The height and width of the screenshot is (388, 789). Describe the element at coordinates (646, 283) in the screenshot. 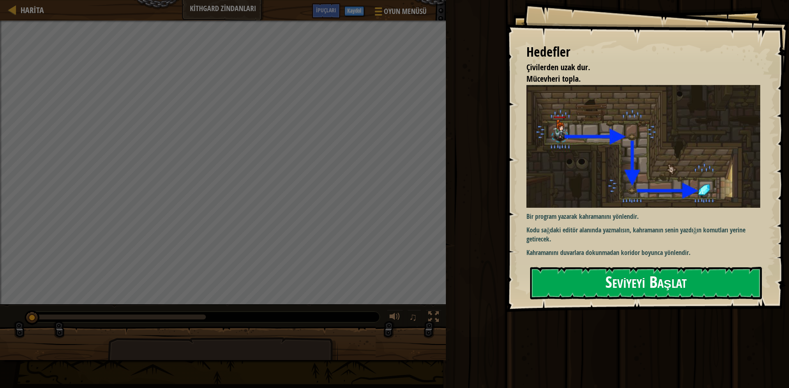

I see `button: Seviyeyi Başlat` at that location.